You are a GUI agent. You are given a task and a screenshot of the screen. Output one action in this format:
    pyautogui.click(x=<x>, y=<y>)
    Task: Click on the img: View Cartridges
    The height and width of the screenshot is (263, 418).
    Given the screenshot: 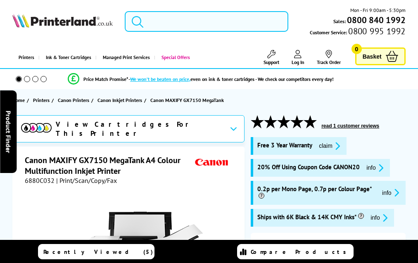 What is the action you would take?
    pyautogui.click(x=36, y=128)
    